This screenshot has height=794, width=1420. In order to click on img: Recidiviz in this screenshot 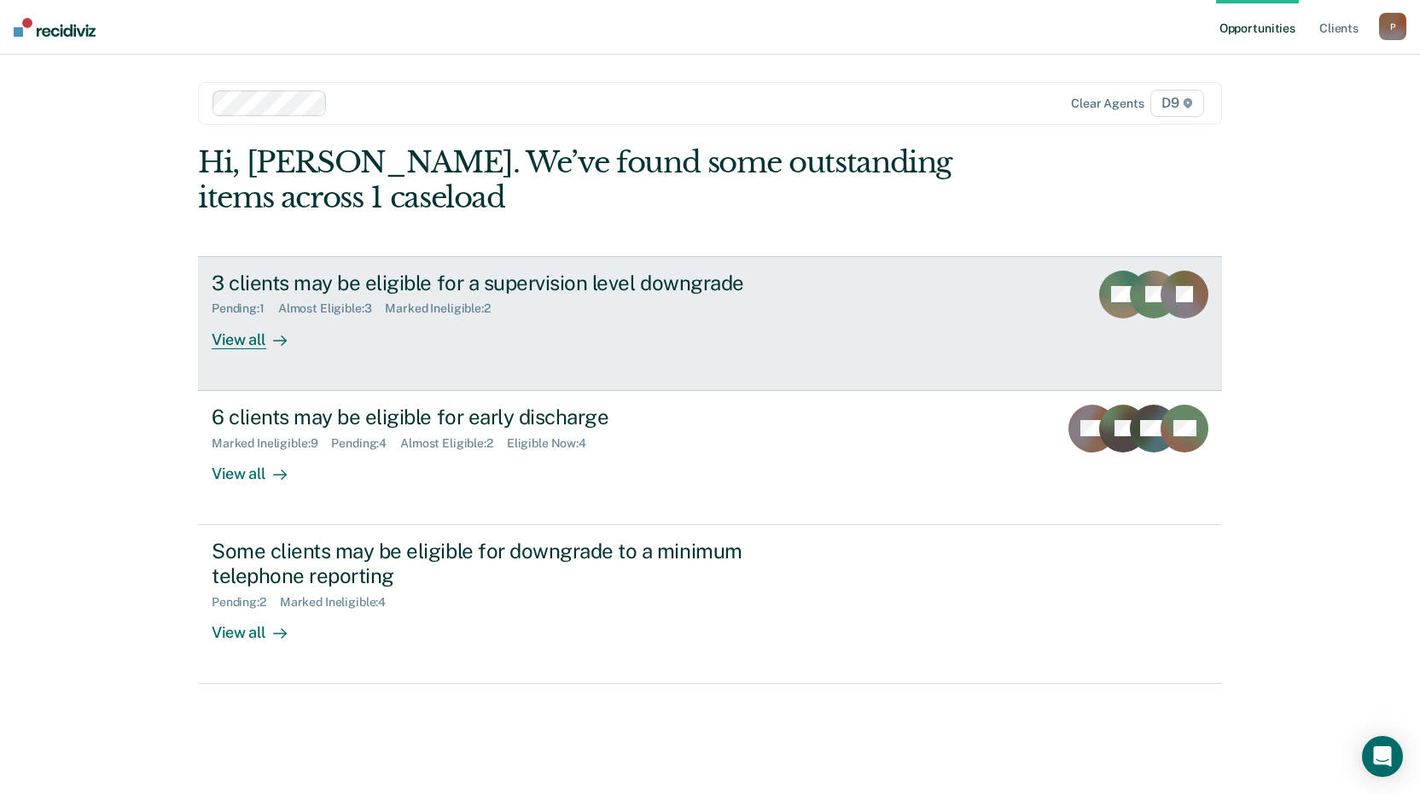, I will do `click(55, 27)`.